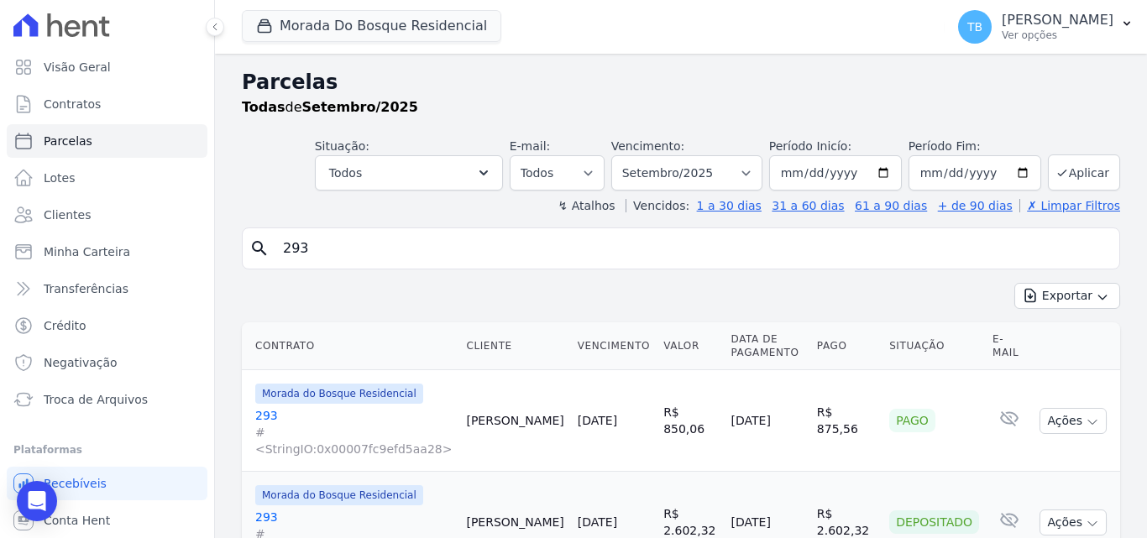  Describe the element at coordinates (891, 206) in the screenshot. I see `a: 61 a 90 dias` at that location.